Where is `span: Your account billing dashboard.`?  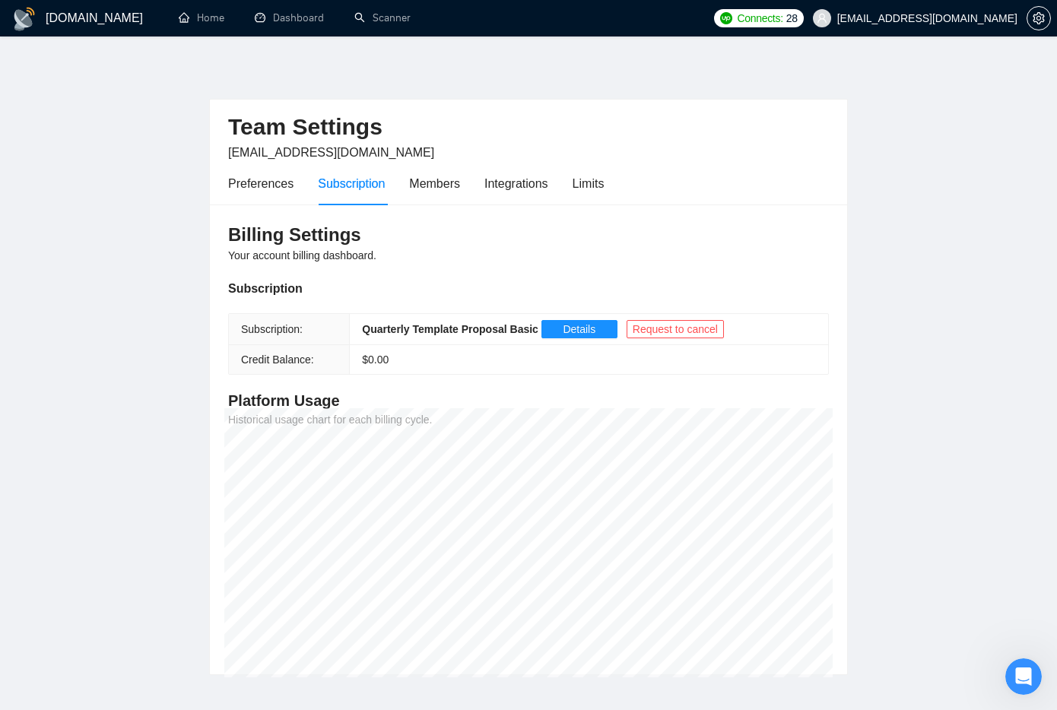 span: Your account billing dashboard. is located at coordinates (302, 256).